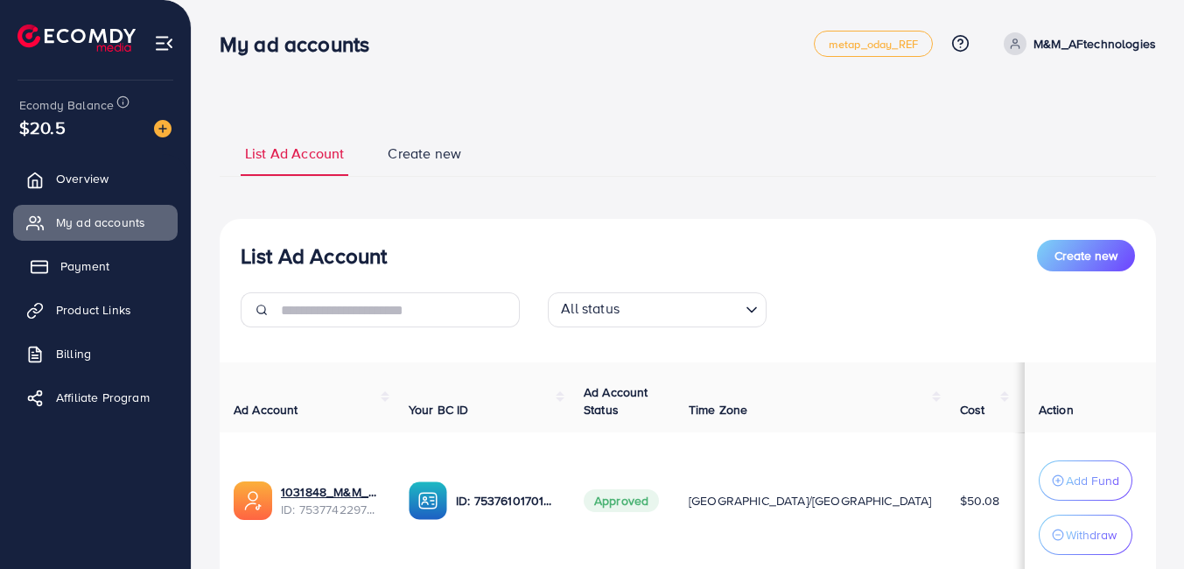 The image size is (1184, 569). Describe the element at coordinates (1091, 535) in the screenshot. I see `p: Withdraw` at that location.